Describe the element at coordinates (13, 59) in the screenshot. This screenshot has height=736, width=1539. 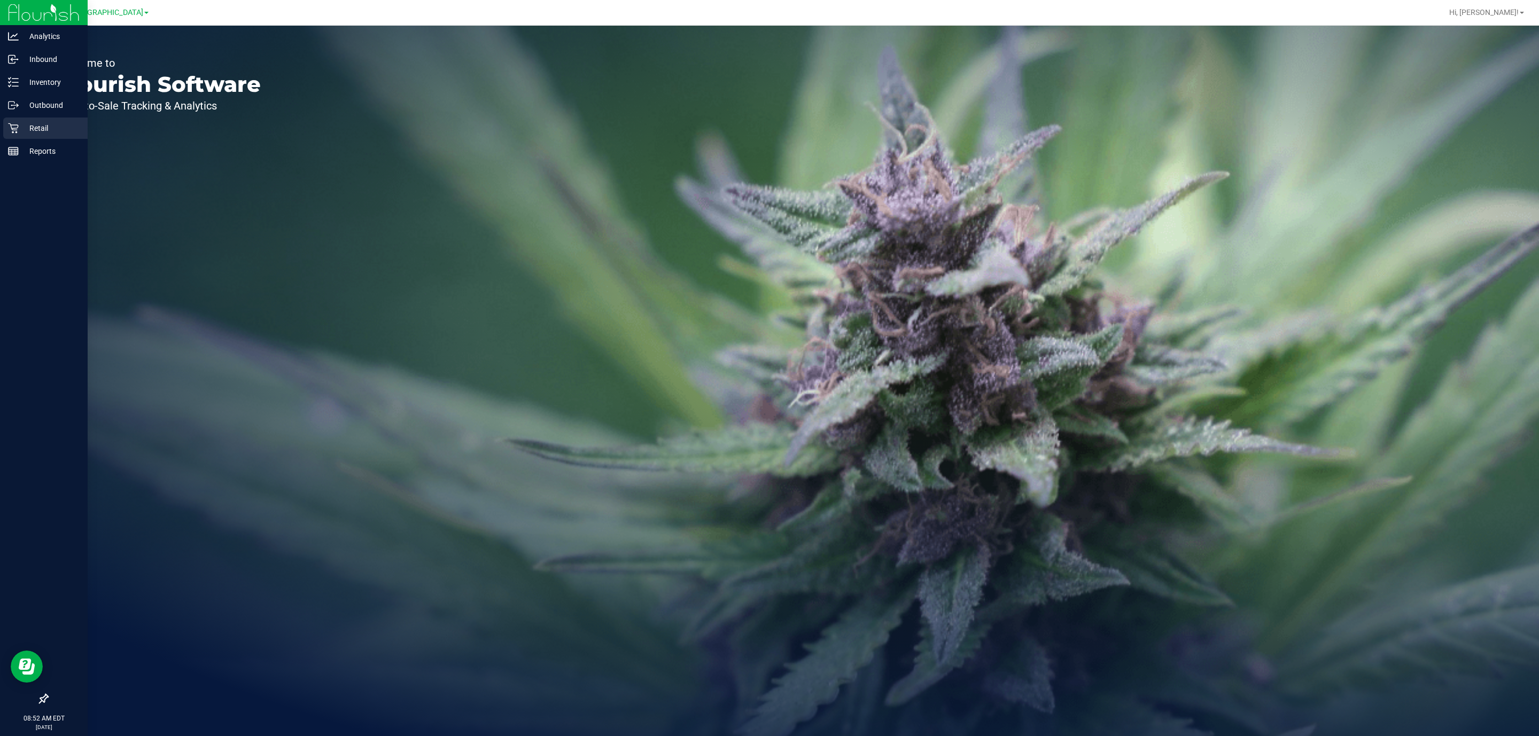
I see `inline-svg: Inbound` at that location.